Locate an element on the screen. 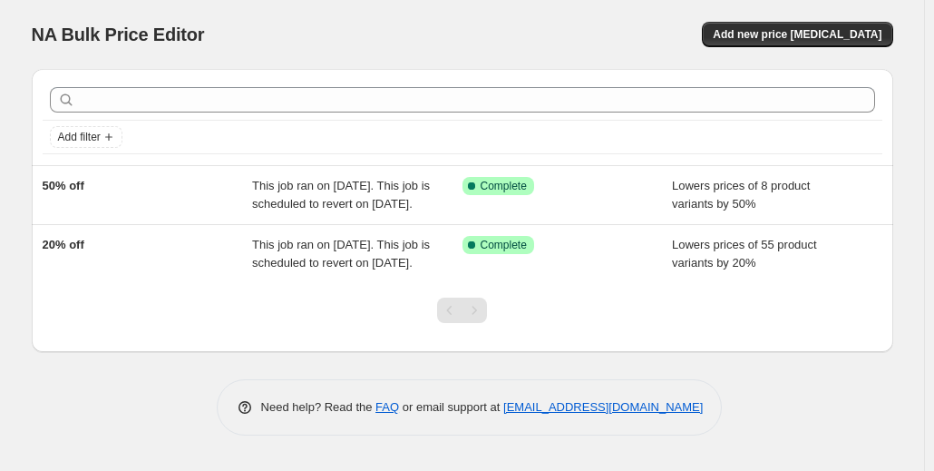 Image resolution: width=934 pixels, height=471 pixels. span: NA Bulk Price Editor is located at coordinates (118, 34).